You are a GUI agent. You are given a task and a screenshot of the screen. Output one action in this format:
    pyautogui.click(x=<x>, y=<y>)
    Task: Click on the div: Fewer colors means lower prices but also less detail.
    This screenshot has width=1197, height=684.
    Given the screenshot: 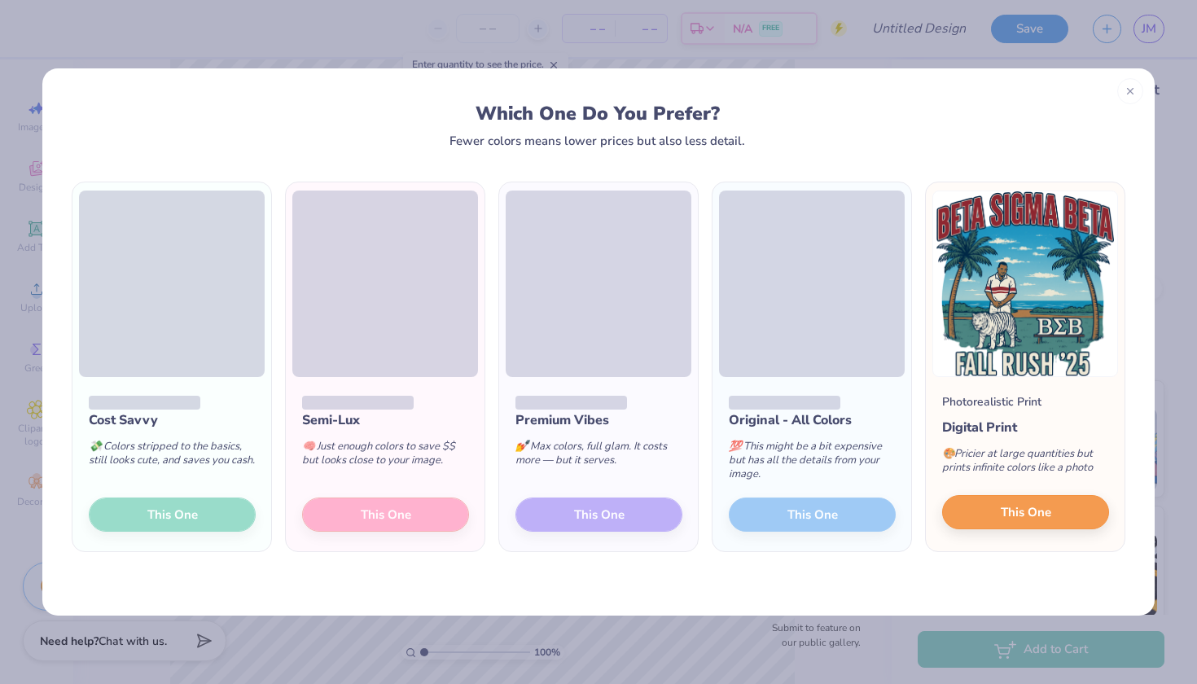 What is the action you would take?
    pyautogui.click(x=597, y=141)
    